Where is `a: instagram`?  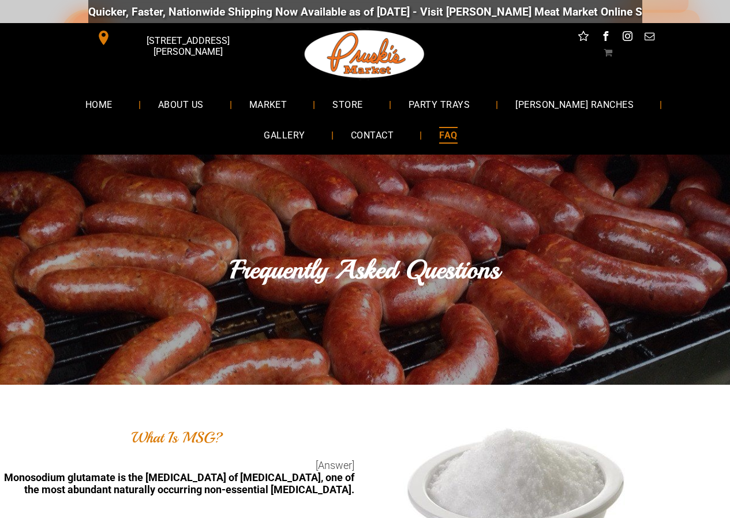
a: instagram is located at coordinates (627, 37).